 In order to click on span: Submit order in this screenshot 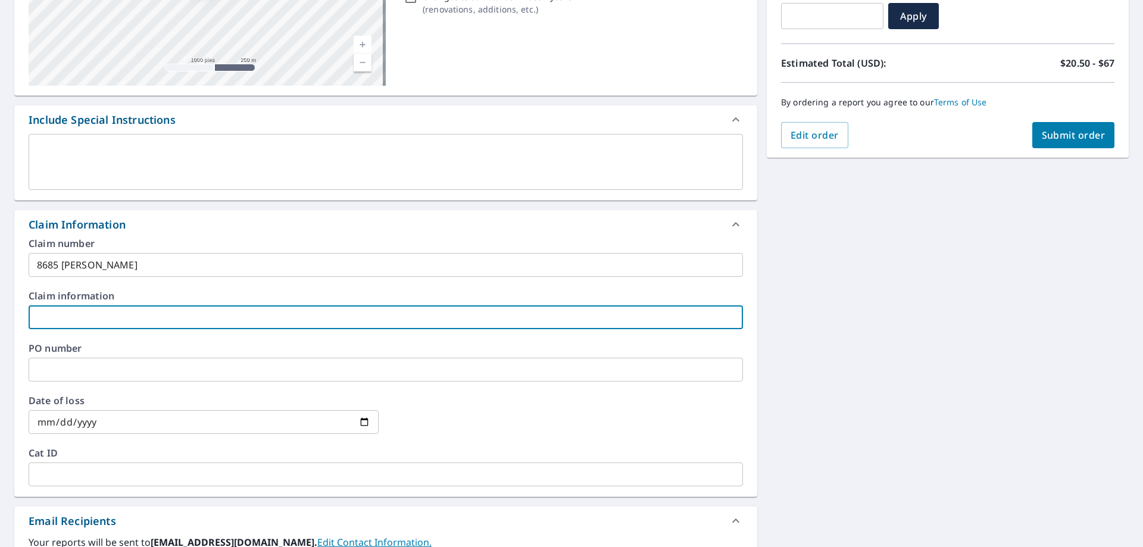, I will do `click(1073, 135)`.